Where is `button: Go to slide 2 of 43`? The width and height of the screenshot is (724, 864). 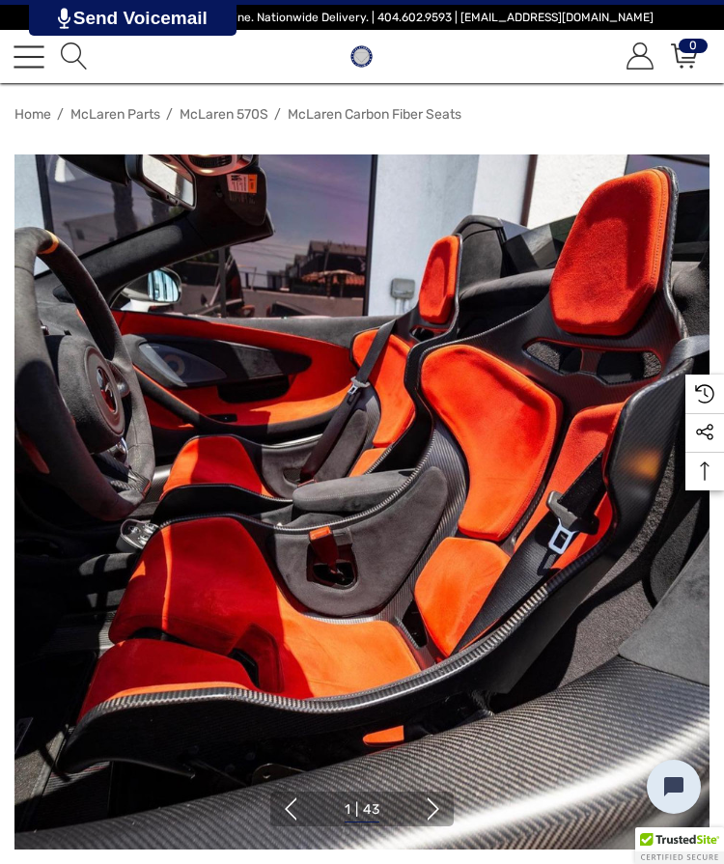
button: Go to slide 2 of 43 is located at coordinates (434, 809).